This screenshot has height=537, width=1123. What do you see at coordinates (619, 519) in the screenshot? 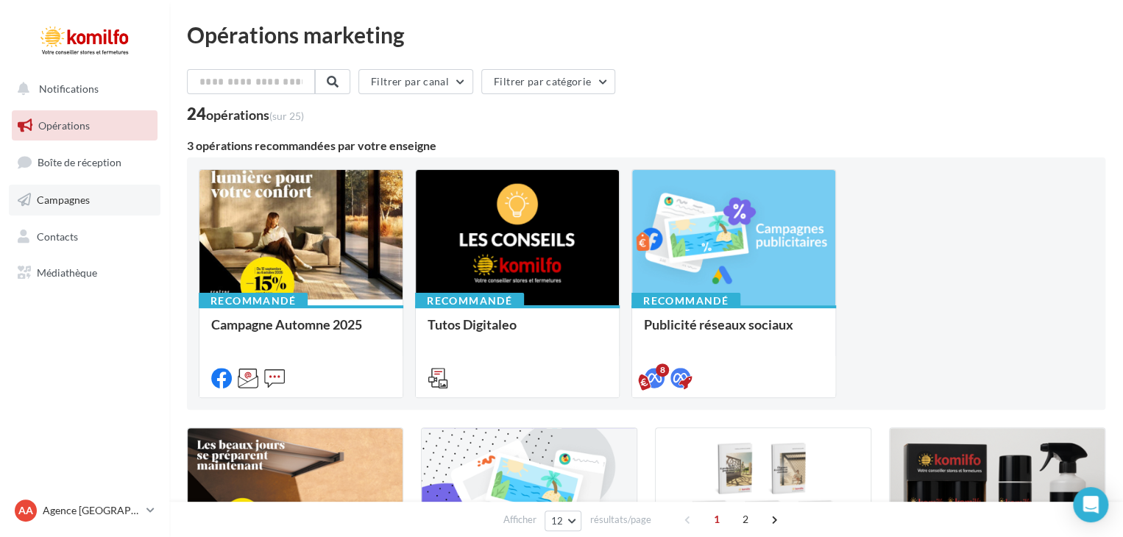
I see `span: résultats/page` at bounding box center [619, 519].